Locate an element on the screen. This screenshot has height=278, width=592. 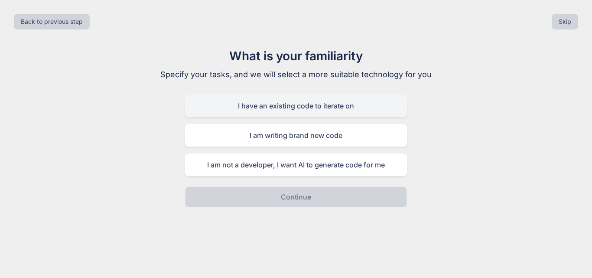
div: I have an existing code to iterate on is located at coordinates (296, 106).